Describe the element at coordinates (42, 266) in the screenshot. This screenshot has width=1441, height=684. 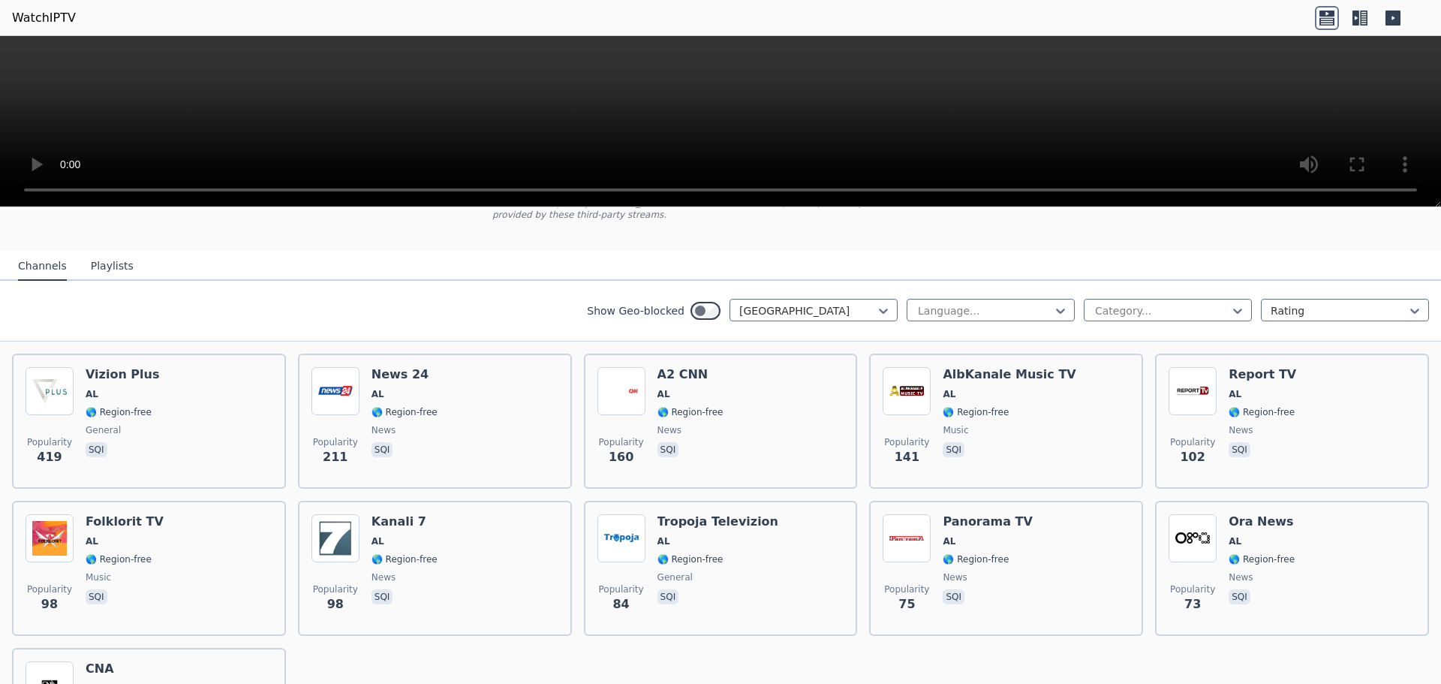
I see `button: Channels` at that location.